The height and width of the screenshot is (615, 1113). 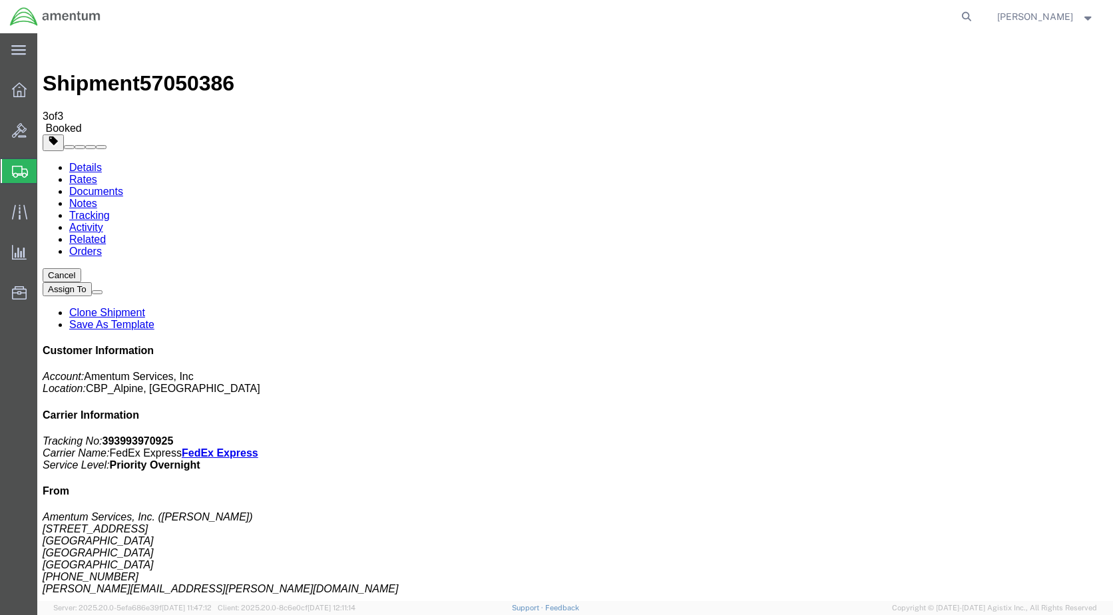 I want to click on a: Activity, so click(x=49, y=194).